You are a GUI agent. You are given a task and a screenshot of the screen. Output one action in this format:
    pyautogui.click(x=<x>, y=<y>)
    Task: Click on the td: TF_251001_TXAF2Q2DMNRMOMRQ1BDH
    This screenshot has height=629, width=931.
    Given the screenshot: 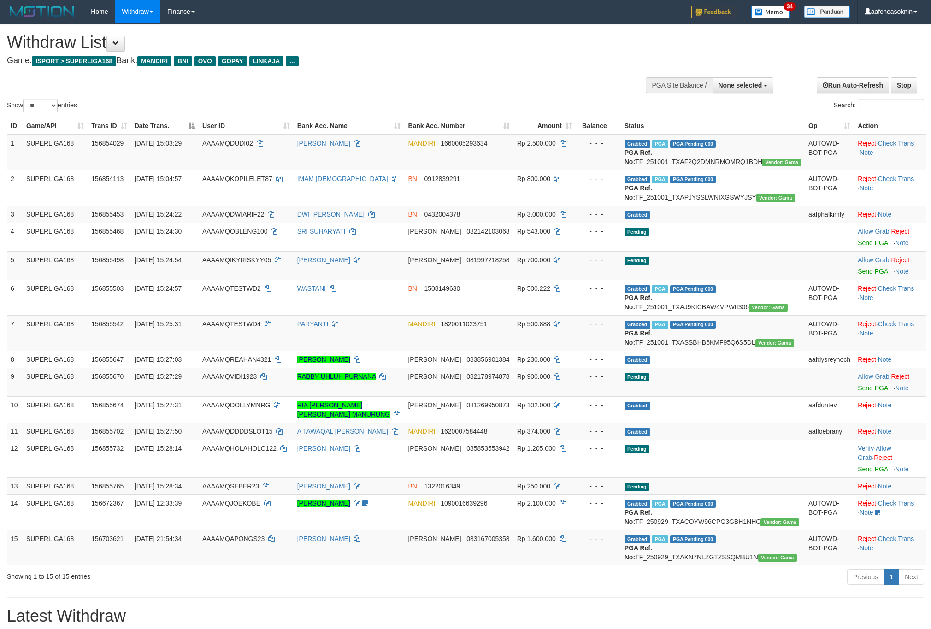 What is the action you would take?
    pyautogui.click(x=713, y=153)
    